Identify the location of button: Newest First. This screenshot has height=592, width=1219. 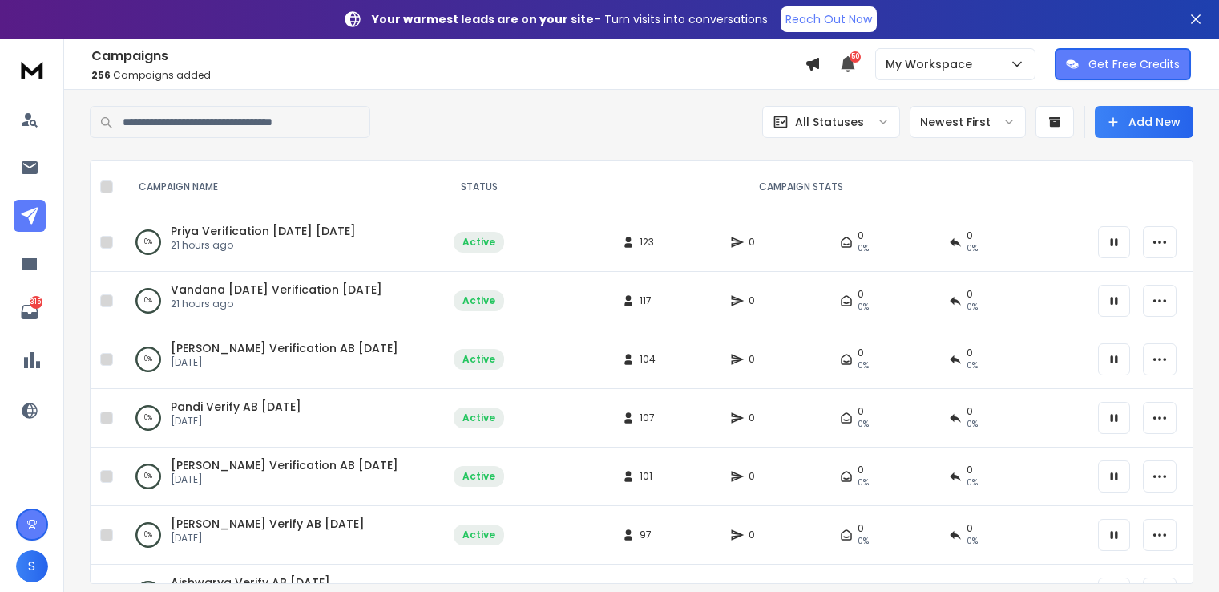
(968, 122).